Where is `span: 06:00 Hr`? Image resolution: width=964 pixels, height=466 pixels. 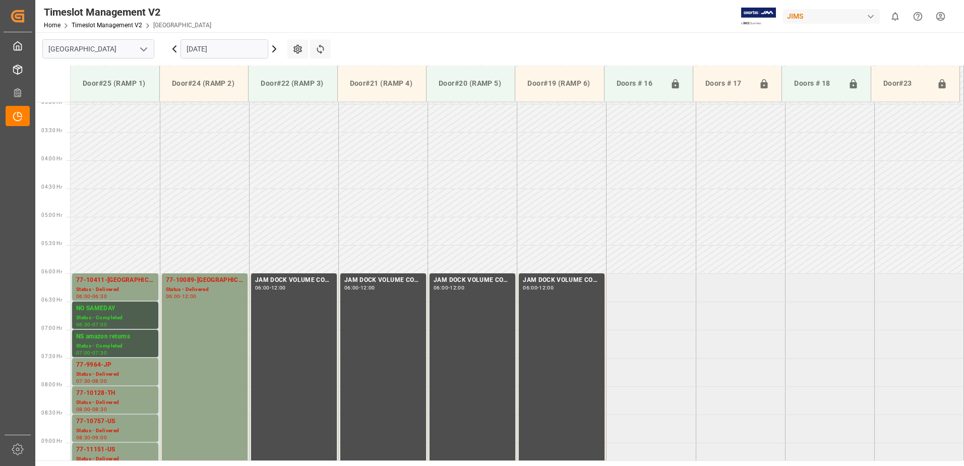
span: 06:00 Hr is located at coordinates (51, 271).